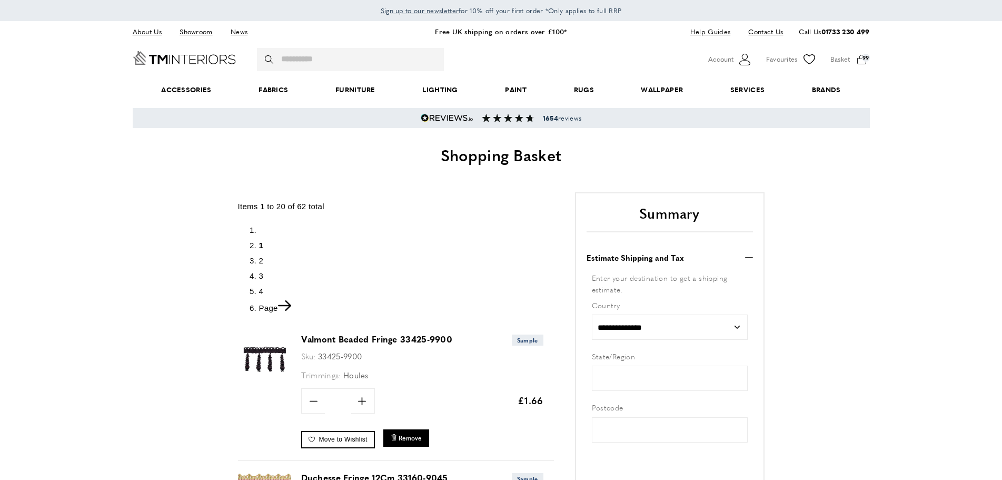 The image size is (1002, 480). Describe the element at coordinates (447, 118) in the screenshot. I see `img: Reviews.io 5 stars` at that location.